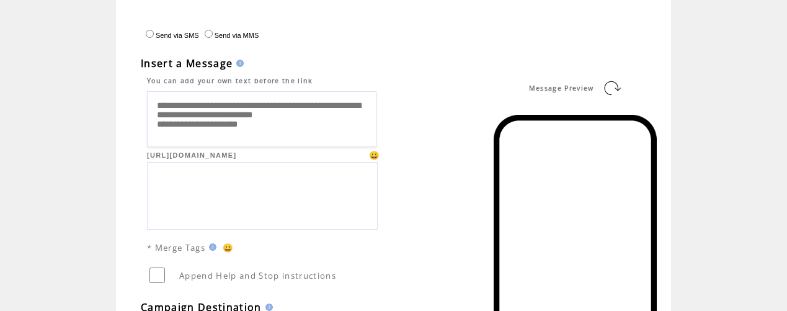  What do you see at coordinates (208, 33) in the screenshot?
I see `input: Send via MMS` at bounding box center [208, 33].